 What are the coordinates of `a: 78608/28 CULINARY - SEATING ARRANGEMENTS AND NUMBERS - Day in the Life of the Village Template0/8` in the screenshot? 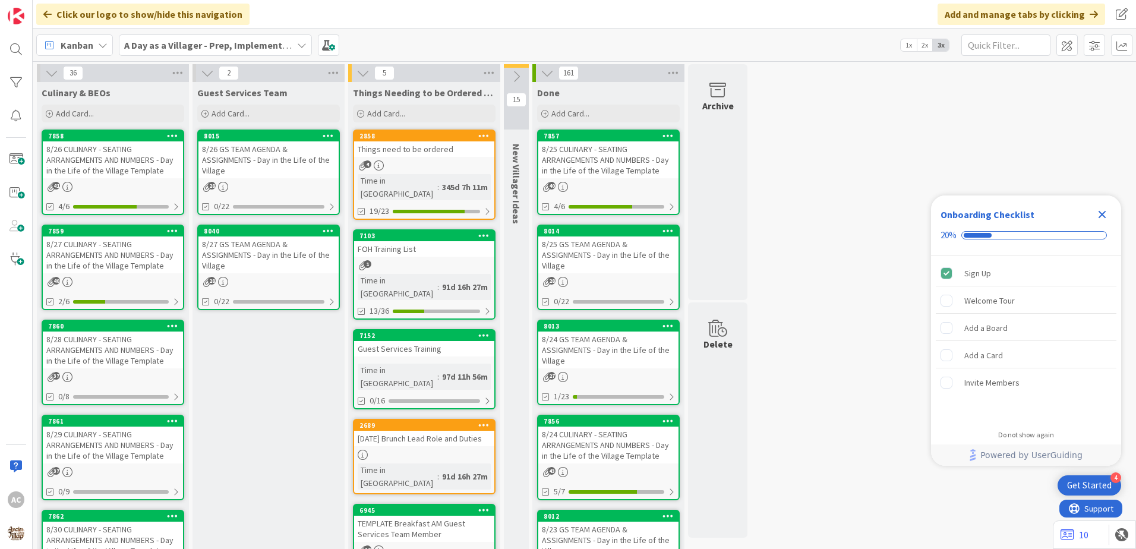 It's located at (113, 363).